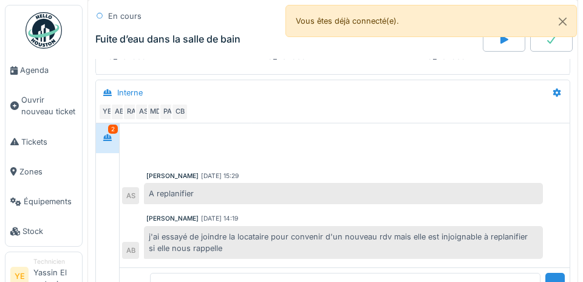  Describe the element at coordinates (44, 106) in the screenshot. I see `a: Ouvrir nouveau ticket` at that location.